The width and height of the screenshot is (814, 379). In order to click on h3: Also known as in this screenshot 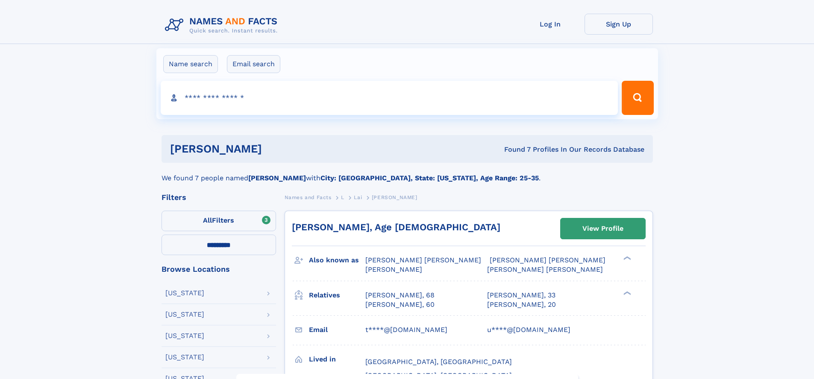, I will do `click(337, 260)`.